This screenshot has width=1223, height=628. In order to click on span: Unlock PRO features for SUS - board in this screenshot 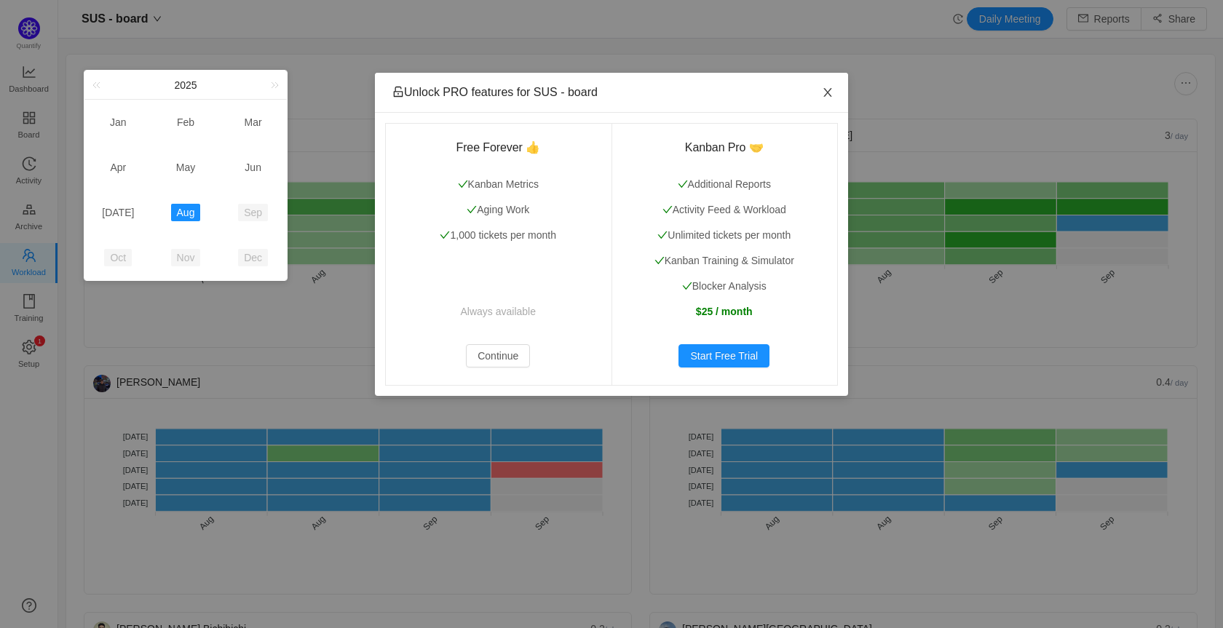, I will do `click(495, 92)`.